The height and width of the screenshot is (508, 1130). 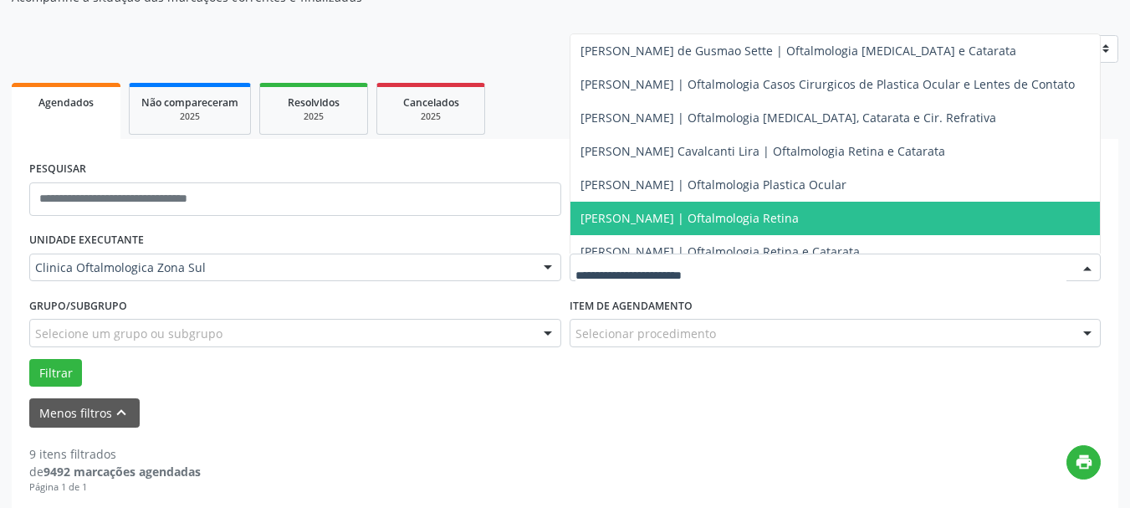 What do you see at coordinates (121, 412) in the screenshot?
I see `i: keyboard_arrow_up` at bounding box center [121, 412].